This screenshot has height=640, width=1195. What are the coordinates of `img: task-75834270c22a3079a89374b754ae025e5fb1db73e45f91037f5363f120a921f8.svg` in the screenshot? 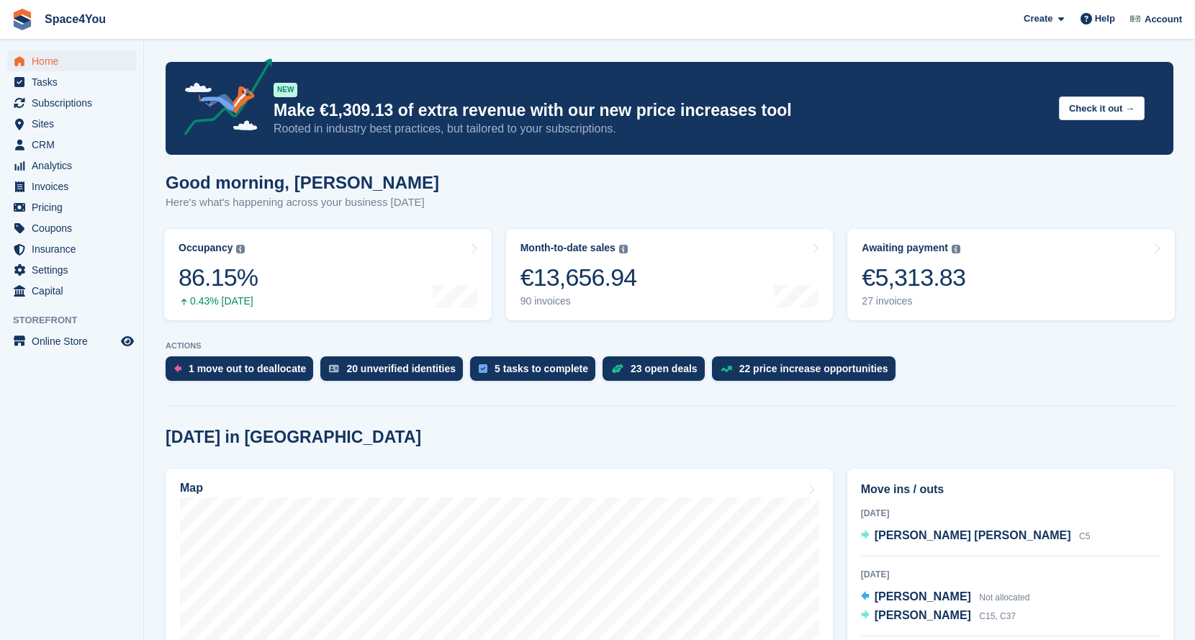 It's located at (483, 369).